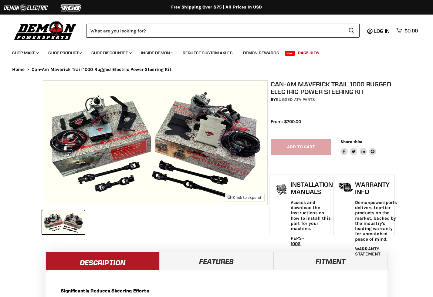  What do you see at coordinates (244, 198) in the screenshot?
I see `span: Click to expand` at bounding box center [244, 198].